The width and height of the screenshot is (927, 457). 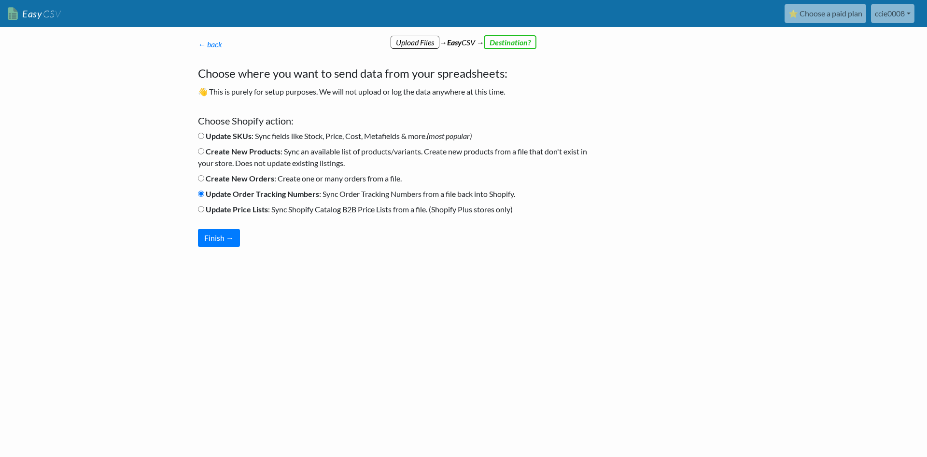 What do you see at coordinates (395, 157) in the screenshot?
I see `label: : Sync an available list of products/variants. Create new products from a file that don't exist i...` at bounding box center [395, 157].